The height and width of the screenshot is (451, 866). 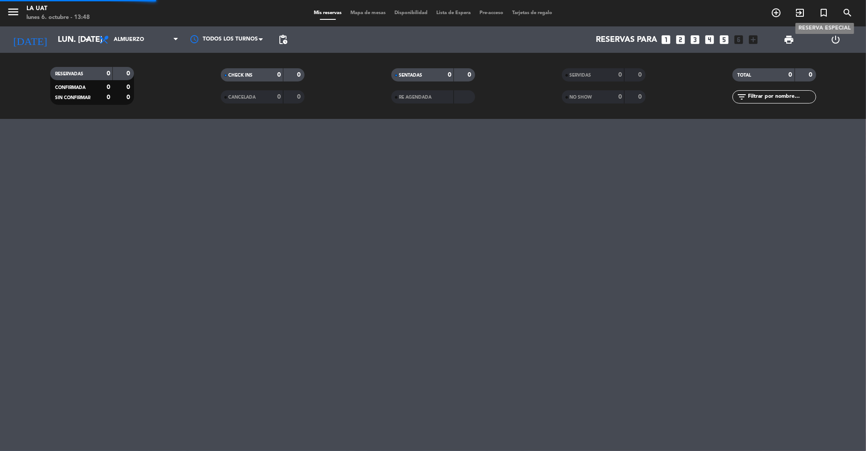 What do you see at coordinates (789, 40) in the screenshot?
I see `span: print` at bounding box center [789, 40].